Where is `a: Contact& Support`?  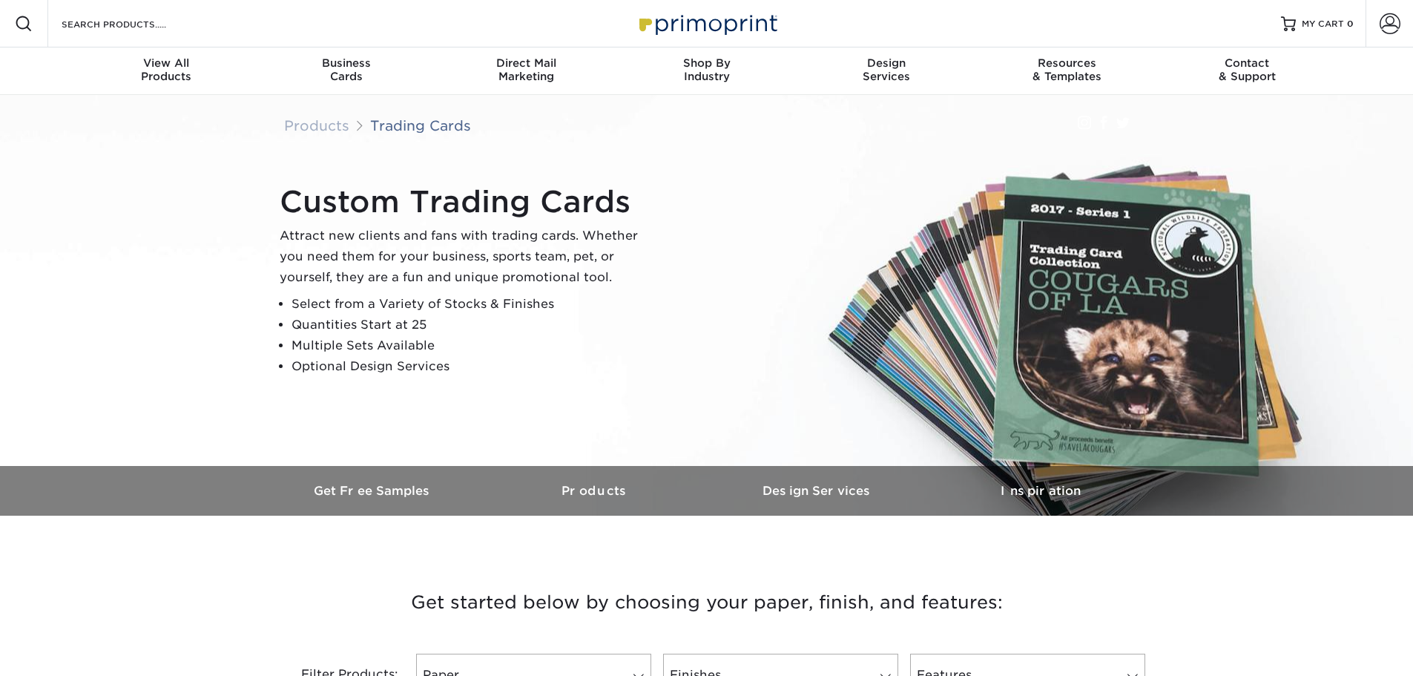
a: Contact& Support is located at coordinates (1247, 71).